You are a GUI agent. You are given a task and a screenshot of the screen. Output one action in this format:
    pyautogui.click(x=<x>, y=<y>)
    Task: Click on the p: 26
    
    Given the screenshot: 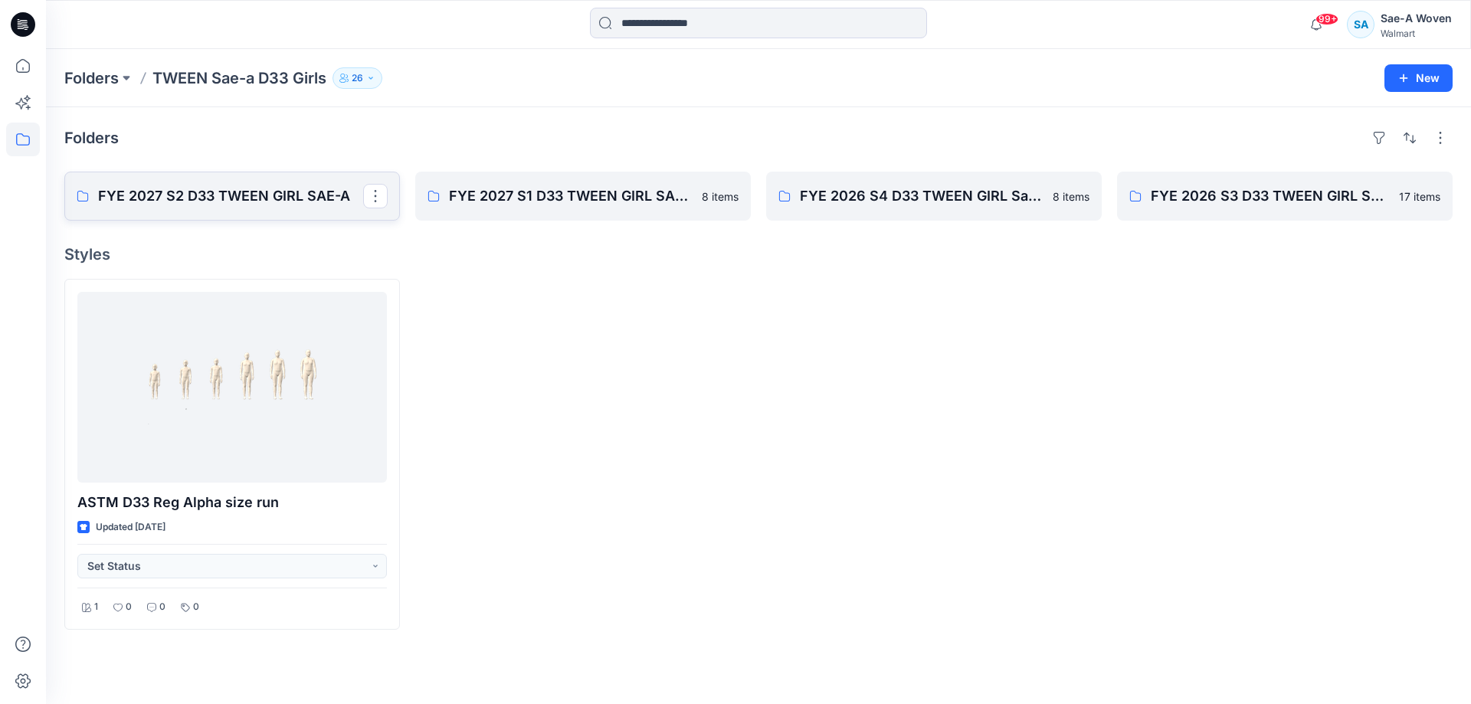 What is the action you would take?
    pyautogui.click(x=357, y=78)
    